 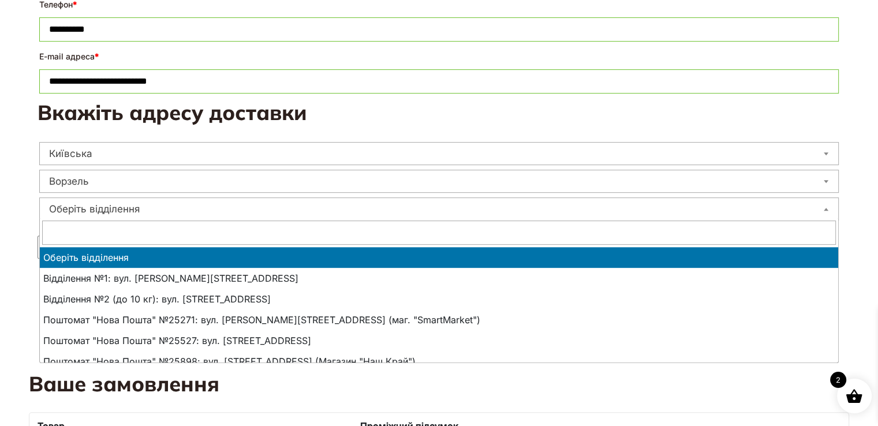 What do you see at coordinates (439, 113) in the screenshot?
I see `h3: Вкажіть адресу доставки` at bounding box center [439, 113].